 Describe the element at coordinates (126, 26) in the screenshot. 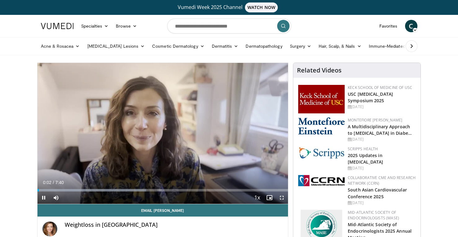

I see `a: Browse` at that location.